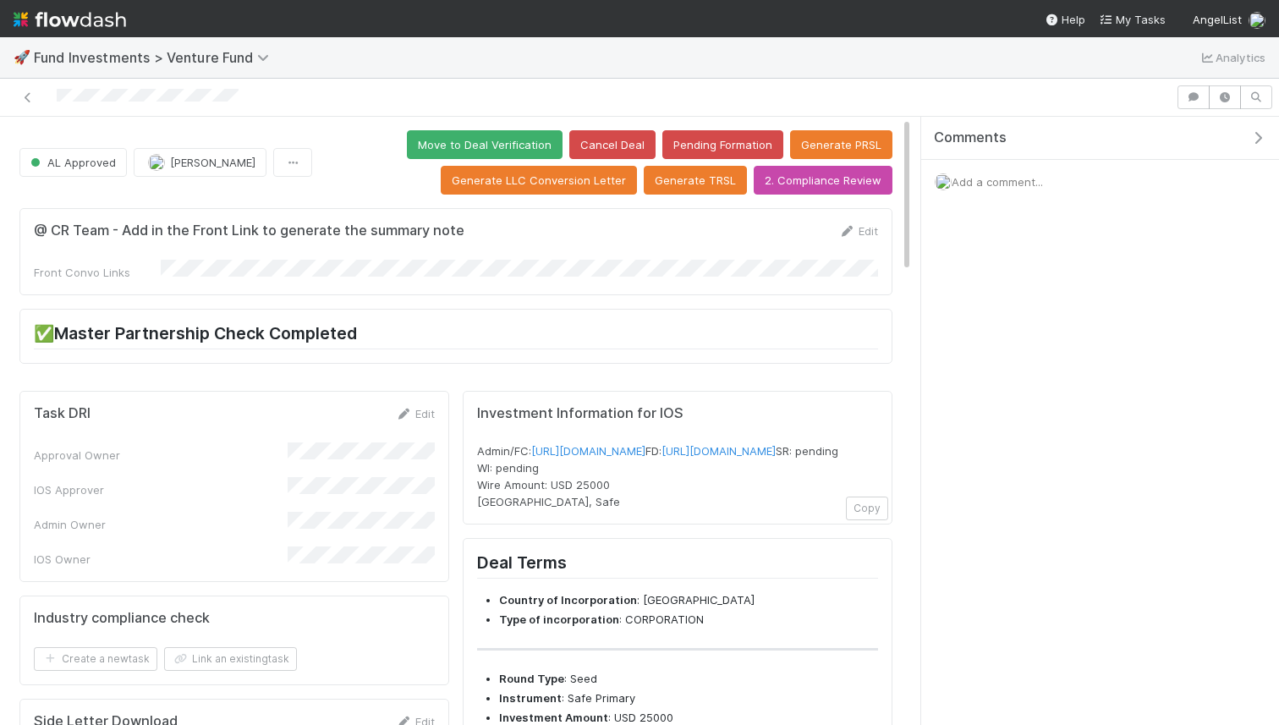  Describe the element at coordinates (249, 231) in the screenshot. I see `h5: @ CR Team - Add in the Front Link to generate the summary note` at that location.